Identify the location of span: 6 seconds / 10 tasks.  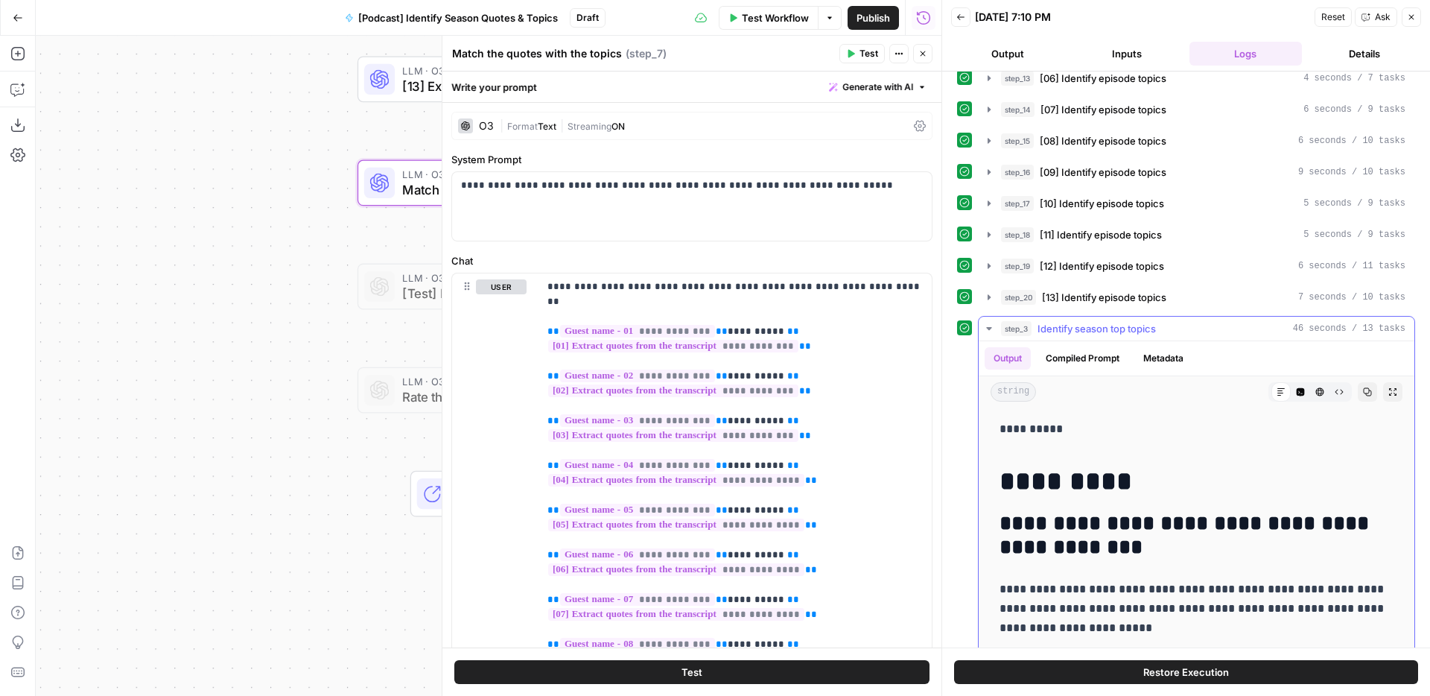
(1352, 141).